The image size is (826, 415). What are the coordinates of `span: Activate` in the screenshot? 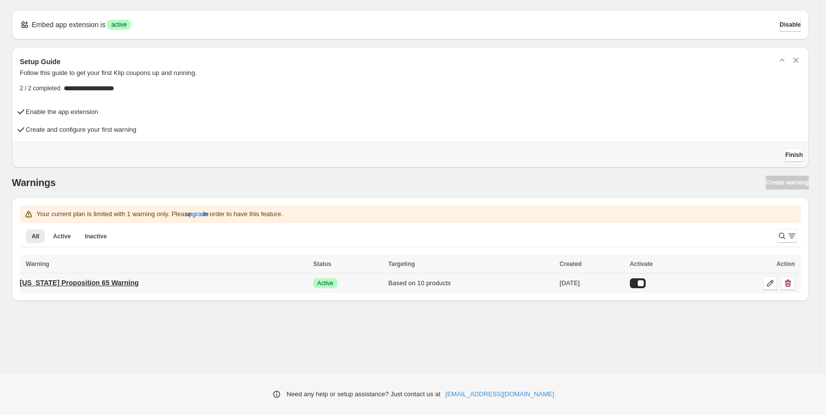 It's located at (641, 264).